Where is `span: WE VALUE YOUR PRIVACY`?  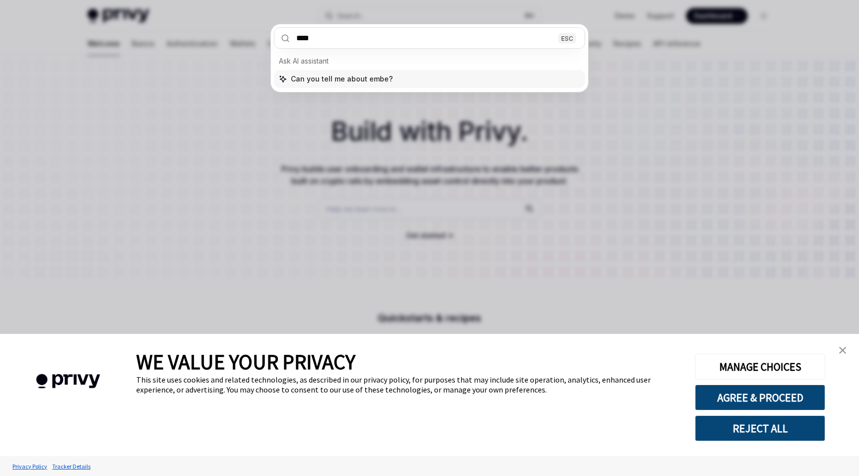 span: WE VALUE YOUR PRIVACY is located at coordinates (246, 362).